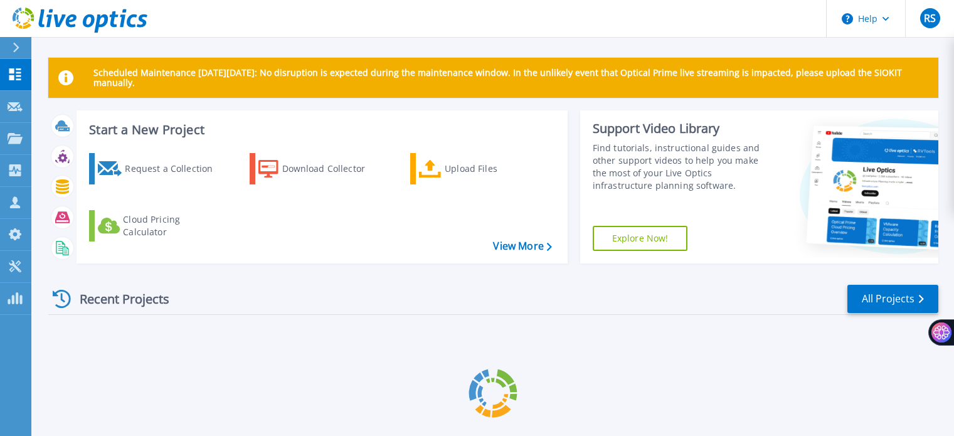  I want to click on a: Upload Files, so click(480, 169).